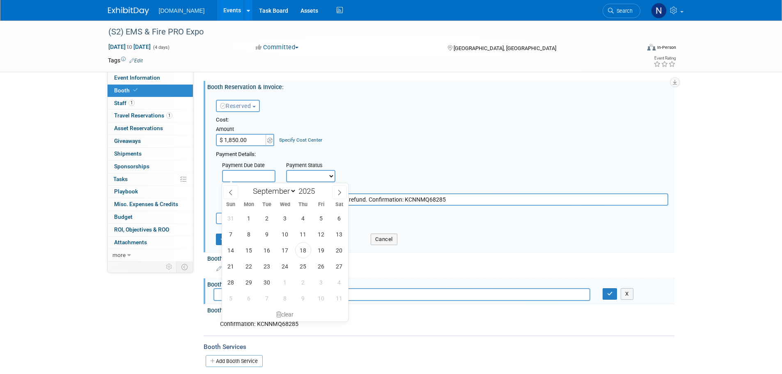 This screenshot has width=782, height=374. What do you see at coordinates (184, 267) in the screenshot?
I see `td: Toggle Event Tabs` at bounding box center [184, 267].